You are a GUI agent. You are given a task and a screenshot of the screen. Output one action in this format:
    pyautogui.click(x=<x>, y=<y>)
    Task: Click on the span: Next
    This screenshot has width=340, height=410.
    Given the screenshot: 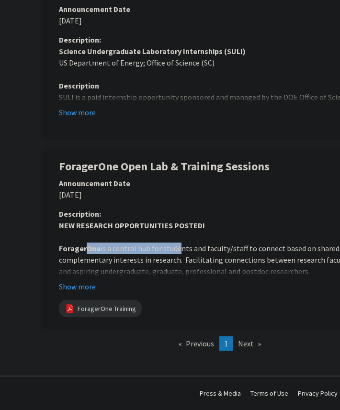 What is the action you would take?
    pyautogui.click(x=245, y=343)
    